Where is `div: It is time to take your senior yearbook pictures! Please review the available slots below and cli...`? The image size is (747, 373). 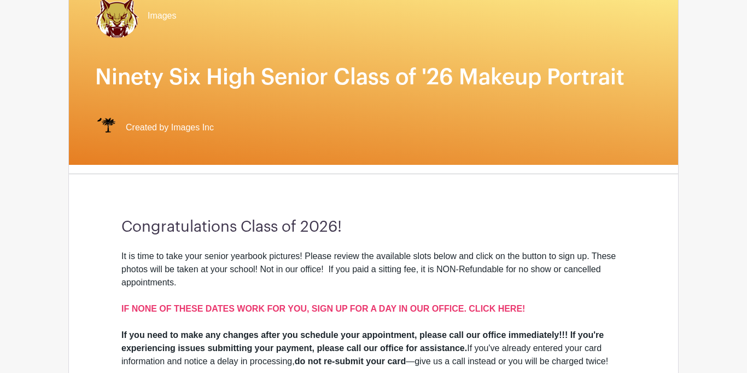
div: It is time to take your senior yearbook pictures! Please review the available slots below and cli... is located at coordinates (374, 289).